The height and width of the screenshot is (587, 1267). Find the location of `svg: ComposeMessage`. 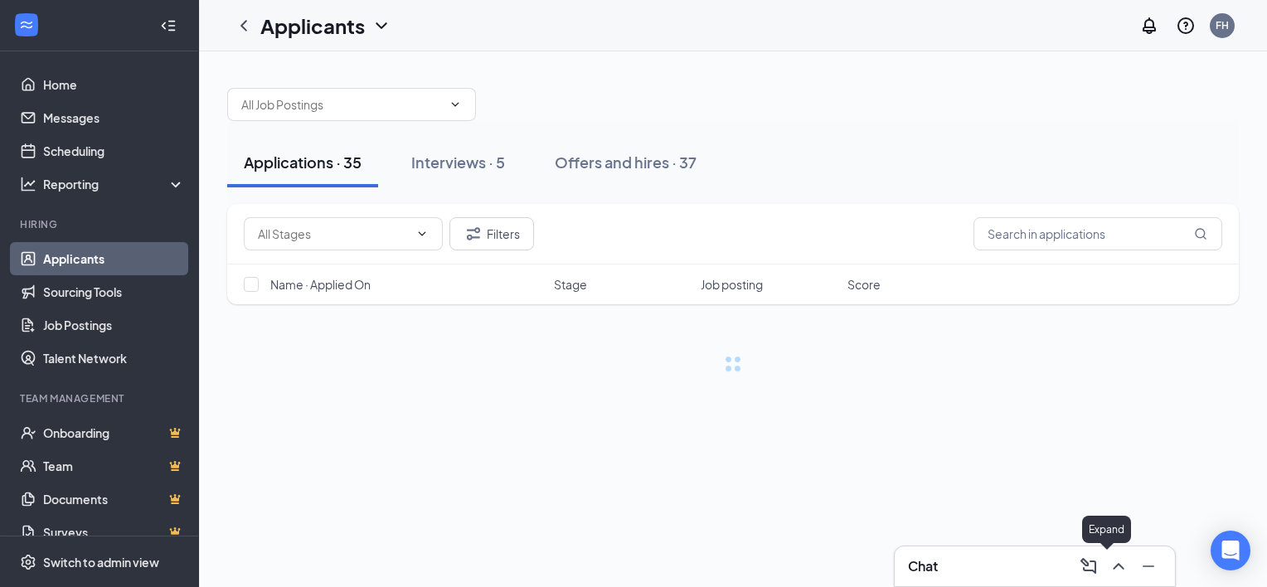

svg: ComposeMessage is located at coordinates (1089, 566).